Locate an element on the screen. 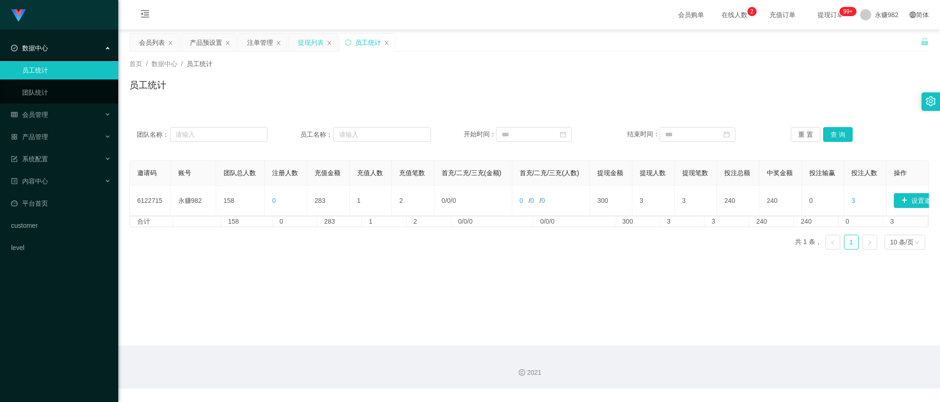 The image size is (940, 402). span: 产品管理 is located at coordinates (30, 137).